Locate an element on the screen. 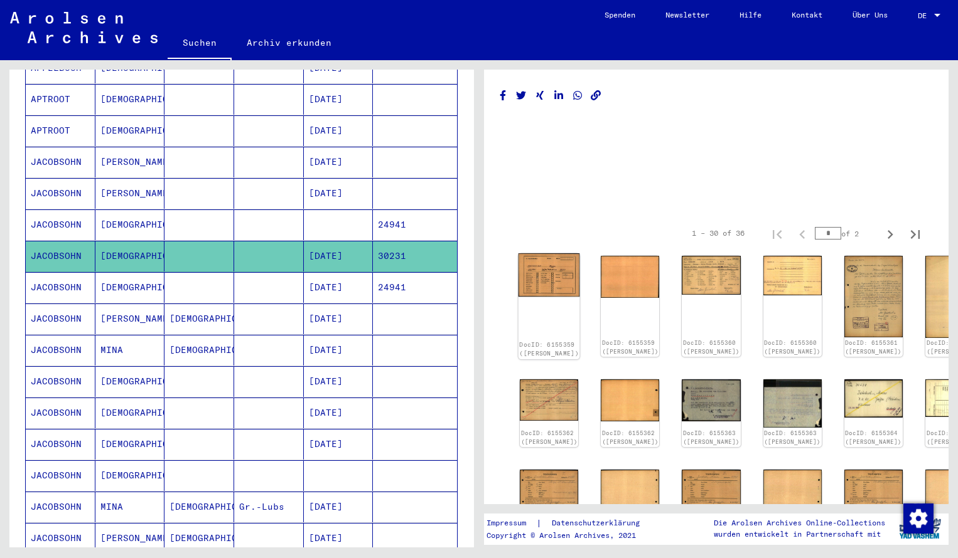  a: Suchen is located at coordinates (200, 44).